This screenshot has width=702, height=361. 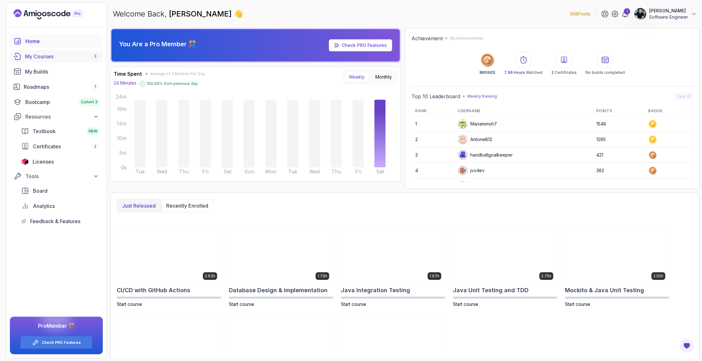 I want to click on p: Recently enrolled, so click(x=187, y=206).